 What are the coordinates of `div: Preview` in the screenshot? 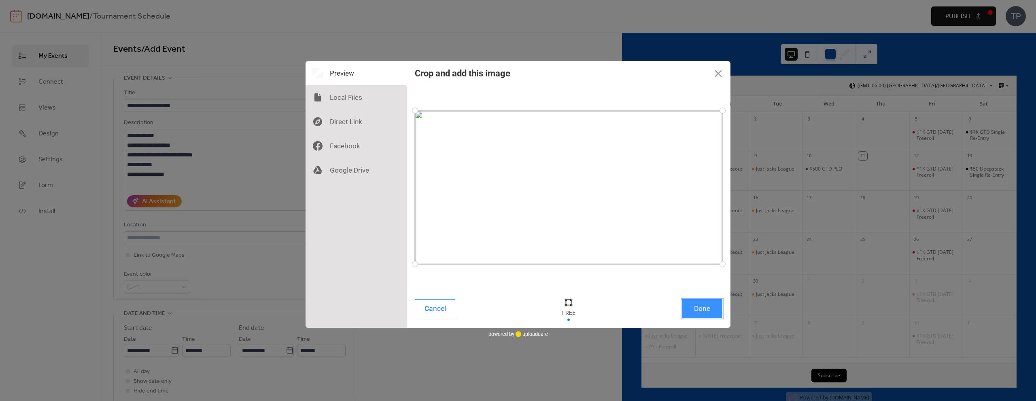 It's located at (356, 73).